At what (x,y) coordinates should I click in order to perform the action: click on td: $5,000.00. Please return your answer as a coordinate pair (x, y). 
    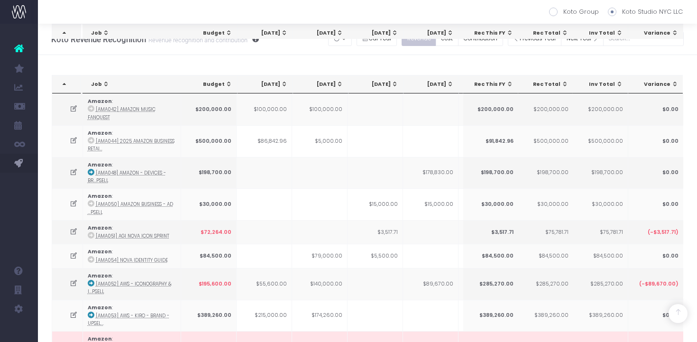
    Looking at the image, I should click on (320, 141).